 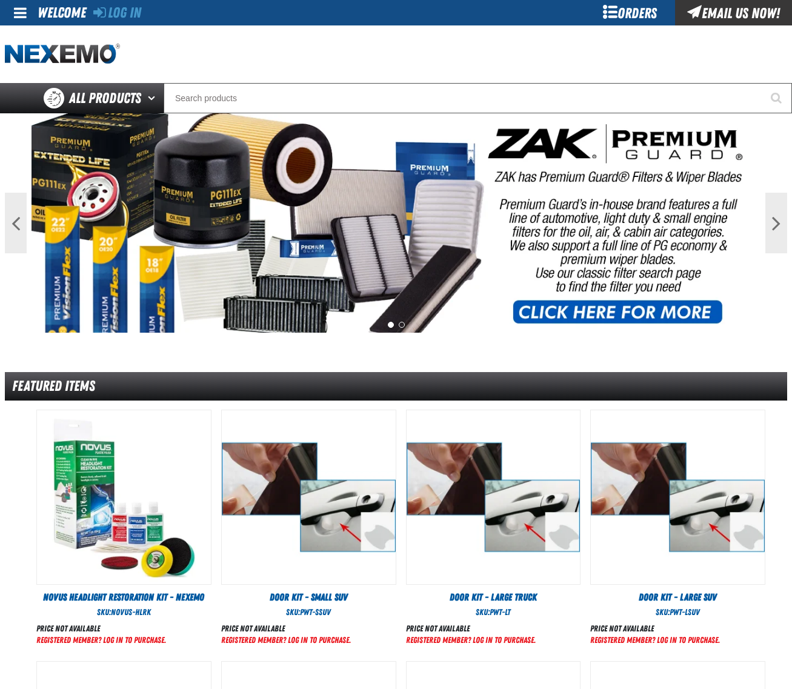 I want to click on button: 1 of 2, so click(x=391, y=325).